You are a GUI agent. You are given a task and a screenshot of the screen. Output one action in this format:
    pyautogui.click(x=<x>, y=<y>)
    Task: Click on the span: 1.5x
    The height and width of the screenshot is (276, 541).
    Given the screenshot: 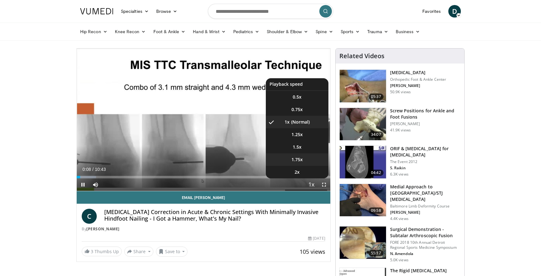 What is the action you would take?
    pyautogui.click(x=297, y=147)
    